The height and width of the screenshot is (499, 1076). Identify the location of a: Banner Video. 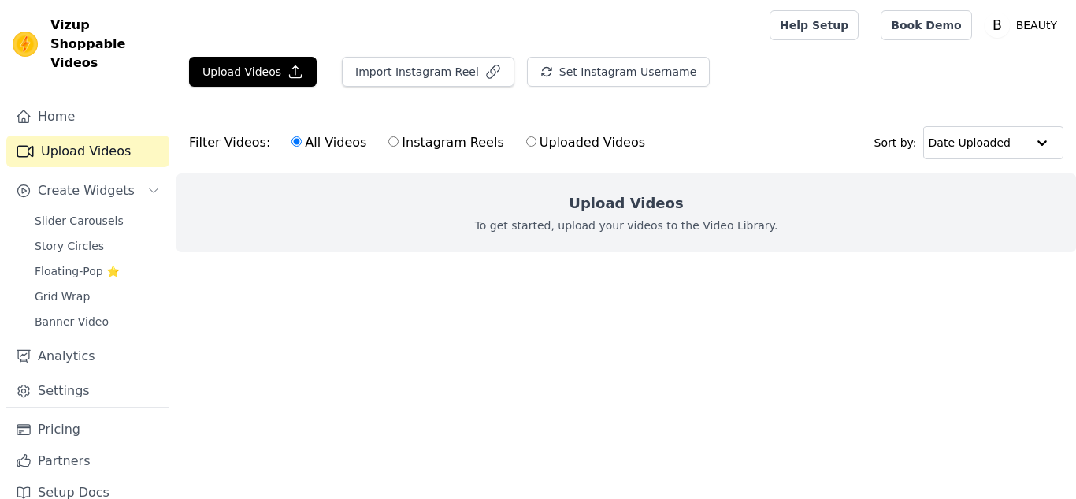
(97, 321).